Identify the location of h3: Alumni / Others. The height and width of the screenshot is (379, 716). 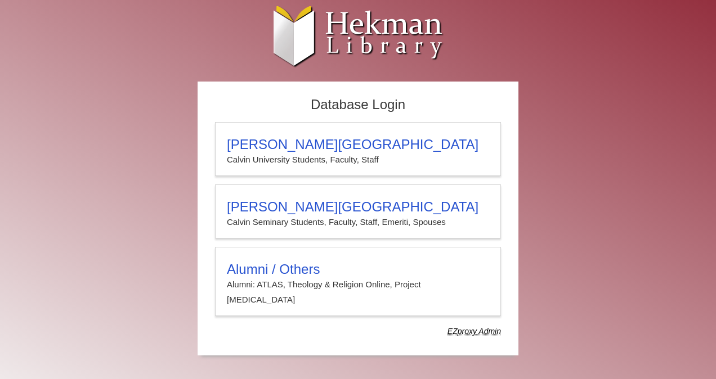
(358, 270).